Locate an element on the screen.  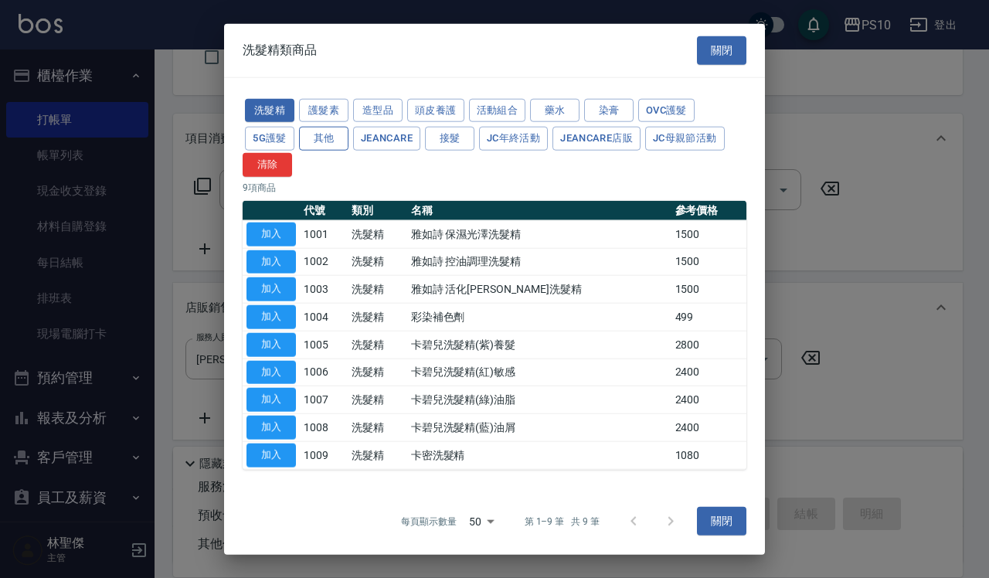
td: 卡碧兒洗髮精(綠)油脂 is located at coordinates (539, 399).